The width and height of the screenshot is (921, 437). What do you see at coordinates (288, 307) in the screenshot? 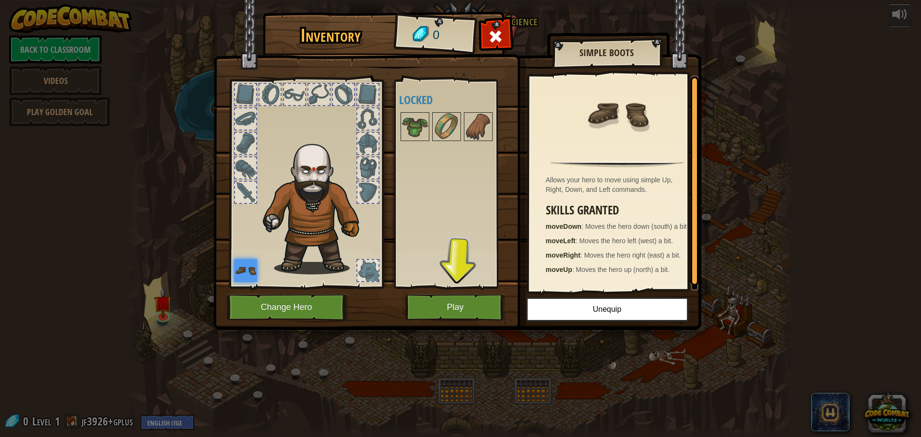
I see `button: Change Hero` at bounding box center [288, 307].